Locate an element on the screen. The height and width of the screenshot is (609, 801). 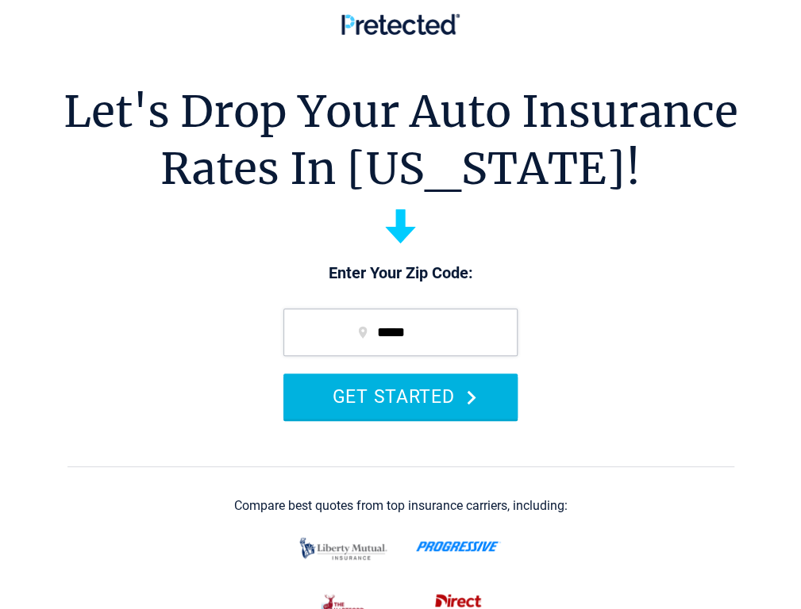
div: Compare best quotes from top insurance carriers, including: is located at coordinates (401, 506).